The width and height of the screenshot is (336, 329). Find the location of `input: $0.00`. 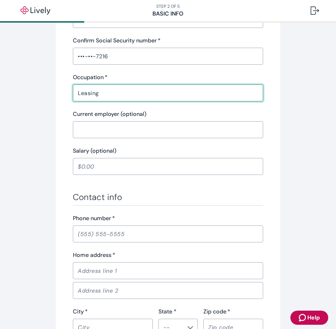

input: $0.00 is located at coordinates (168, 167).